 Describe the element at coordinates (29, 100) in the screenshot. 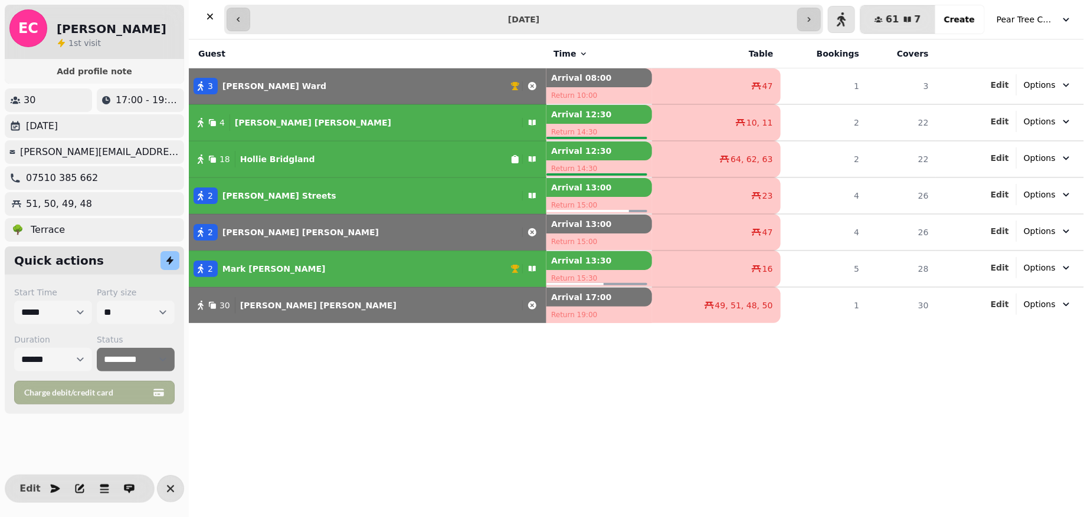

I see `p: 30` at that location.